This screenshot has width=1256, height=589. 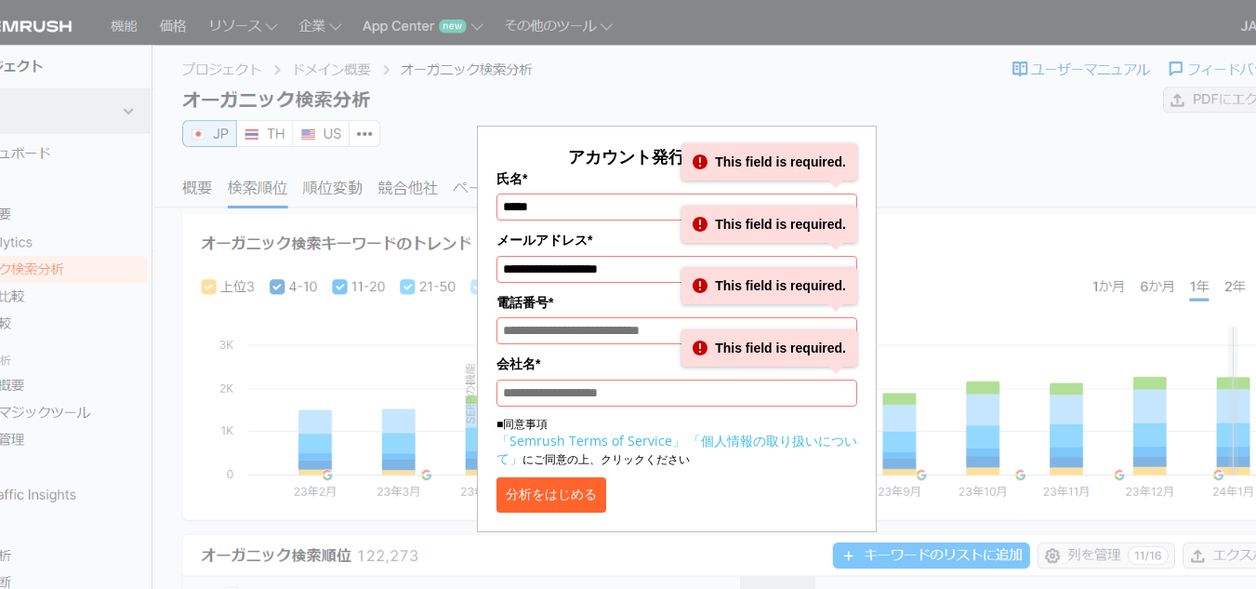 What do you see at coordinates (677, 302) in the screenshot?
I see `label: 電話番号*` at bounding box center [677, 302].